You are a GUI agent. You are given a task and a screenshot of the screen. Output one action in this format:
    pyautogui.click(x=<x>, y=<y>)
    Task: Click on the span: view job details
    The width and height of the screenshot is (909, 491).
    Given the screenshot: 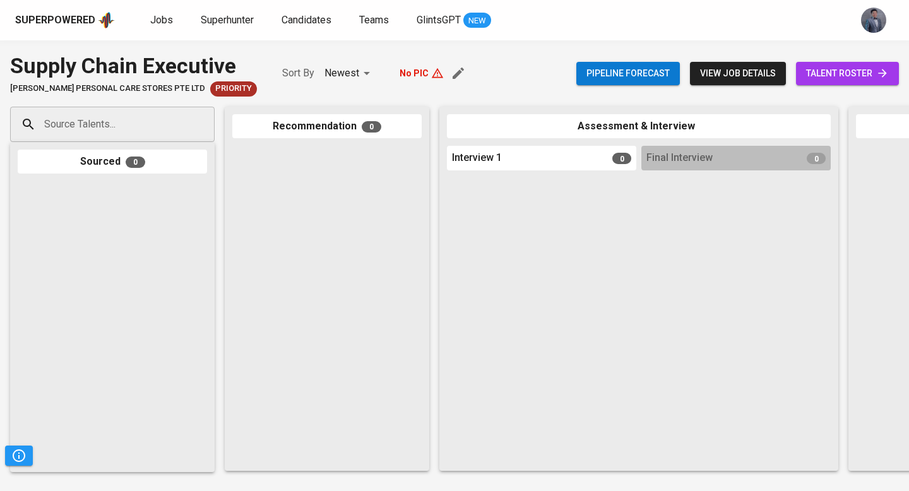 What is the action you would take?
    pyautogui.click(x=738, y=73)
    